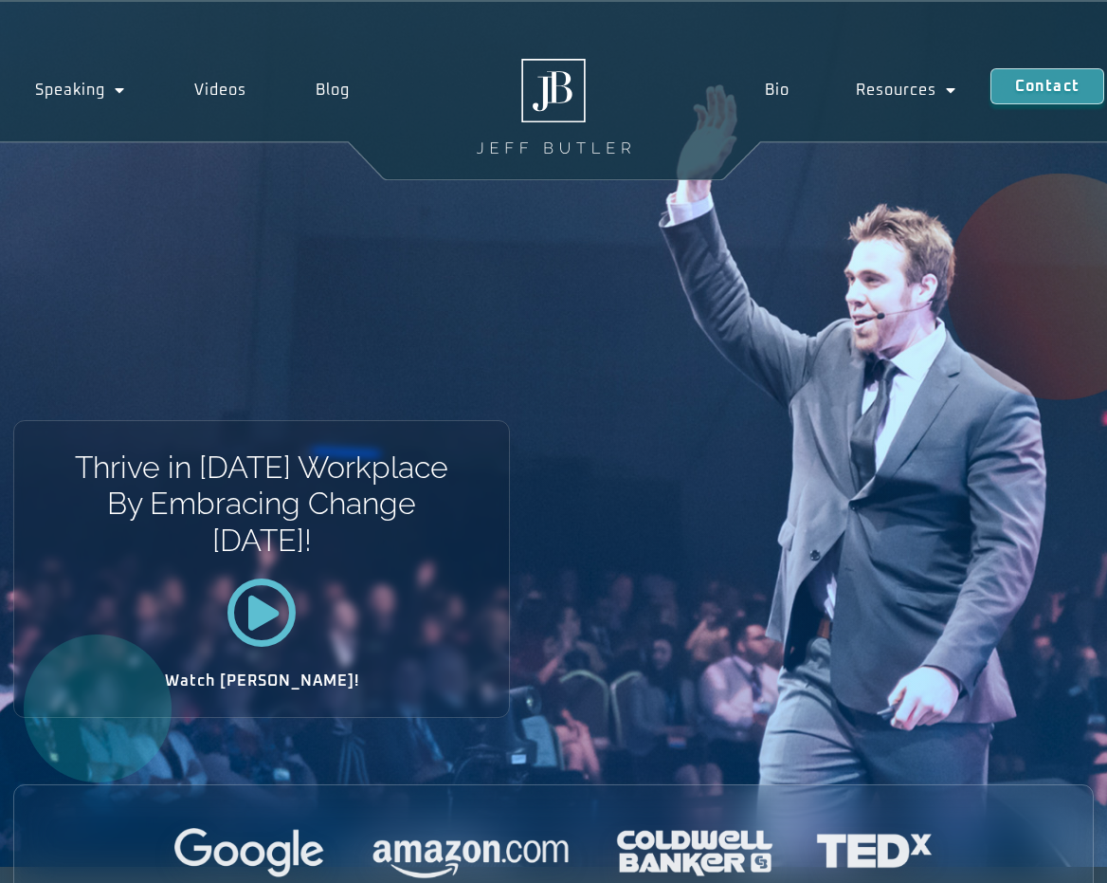 Image resolution: width=1107 pixels, height=883 pixels. Describe the element at coordinates (333, 90) in the screenshot. I see `a: Blog` at that location.